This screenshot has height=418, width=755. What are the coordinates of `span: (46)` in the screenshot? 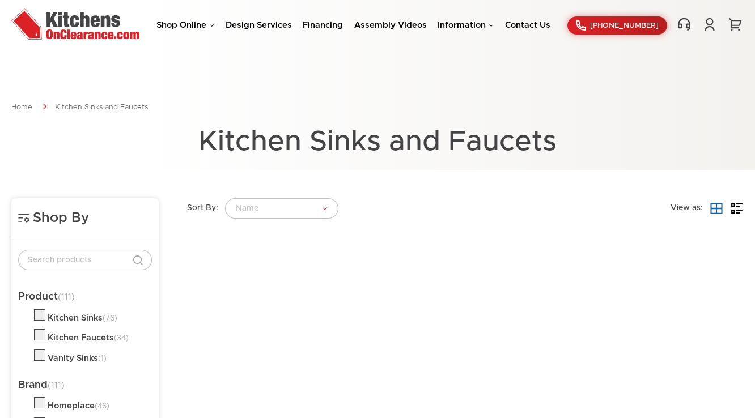 It's located at (102, 406).